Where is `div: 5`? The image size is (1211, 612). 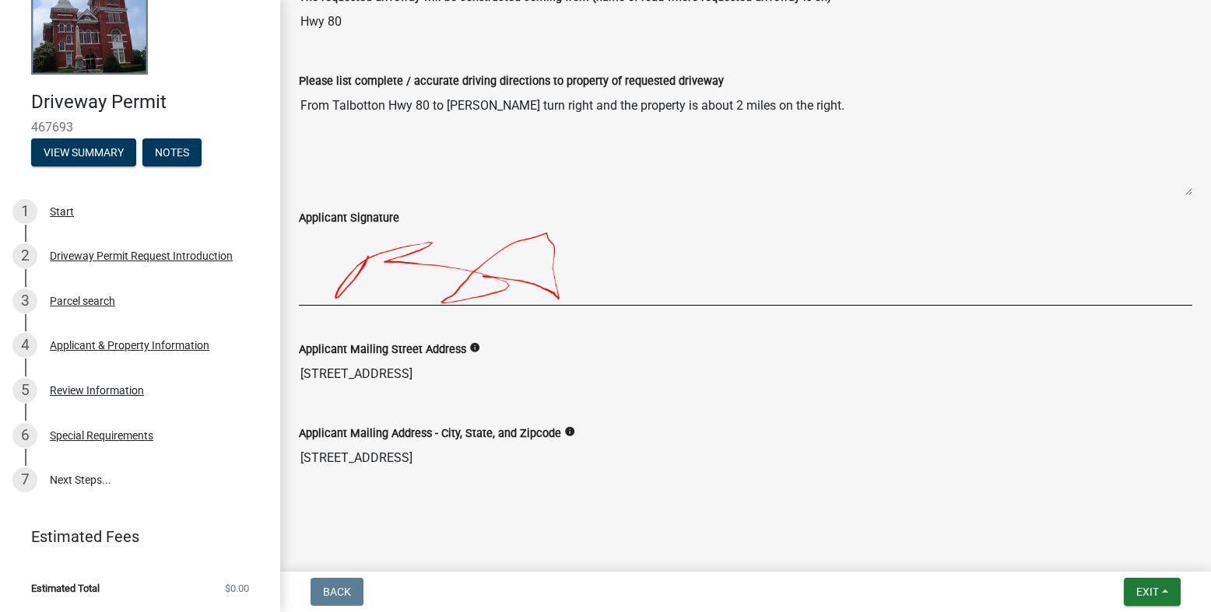
div: 5 is located at coordinates (25, 391).